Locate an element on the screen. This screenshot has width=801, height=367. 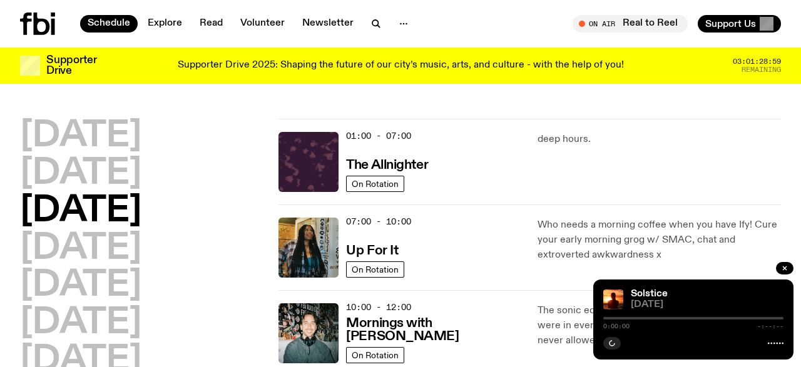
span: 0:00:00 is located at coordinates (616, 327).